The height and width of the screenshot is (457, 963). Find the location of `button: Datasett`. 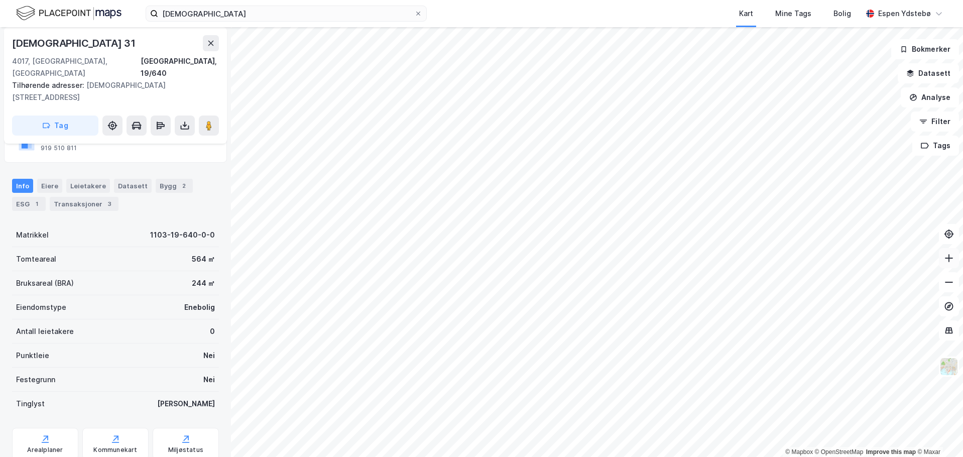

button: Datasett is located at coordinates (928, 73).